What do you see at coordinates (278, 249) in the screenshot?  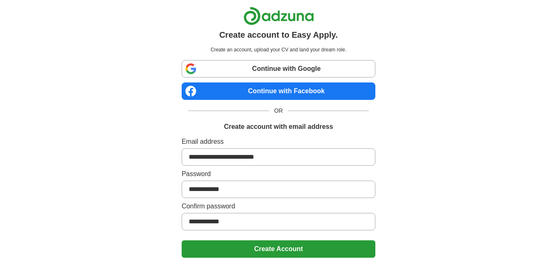 I see `button: Create Account` at bounding box center [278, 249].